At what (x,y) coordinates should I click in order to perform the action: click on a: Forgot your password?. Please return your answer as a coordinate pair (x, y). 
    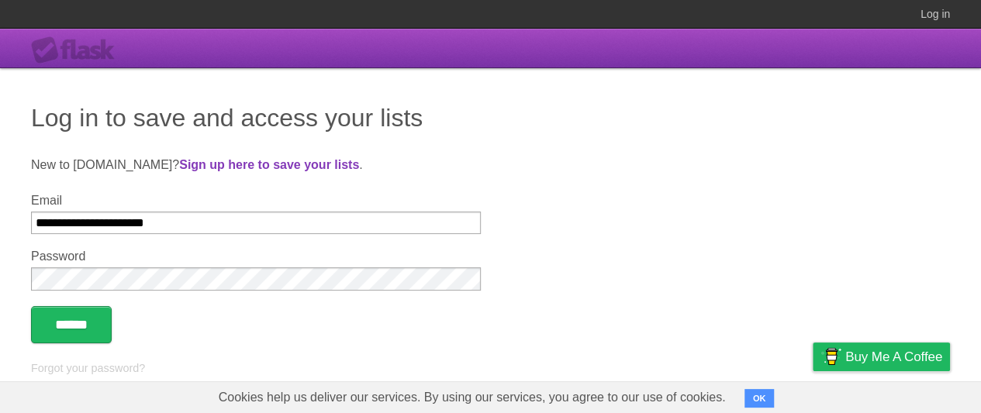
    Looking at the image, I should click on (88, 368).